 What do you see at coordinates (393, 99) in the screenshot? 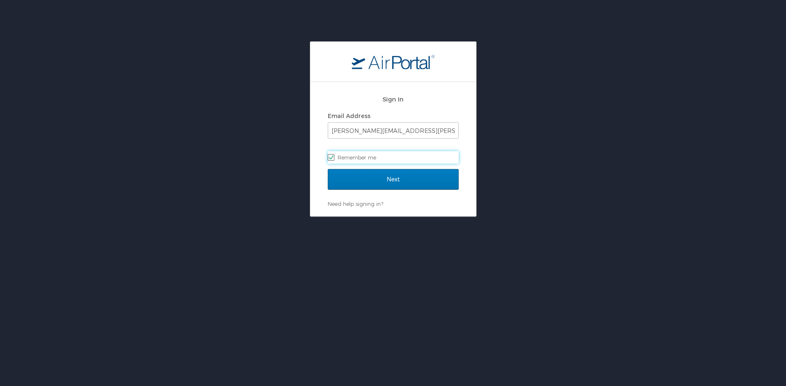
I see `h2: Sign In` at bounding box center [393, 99].